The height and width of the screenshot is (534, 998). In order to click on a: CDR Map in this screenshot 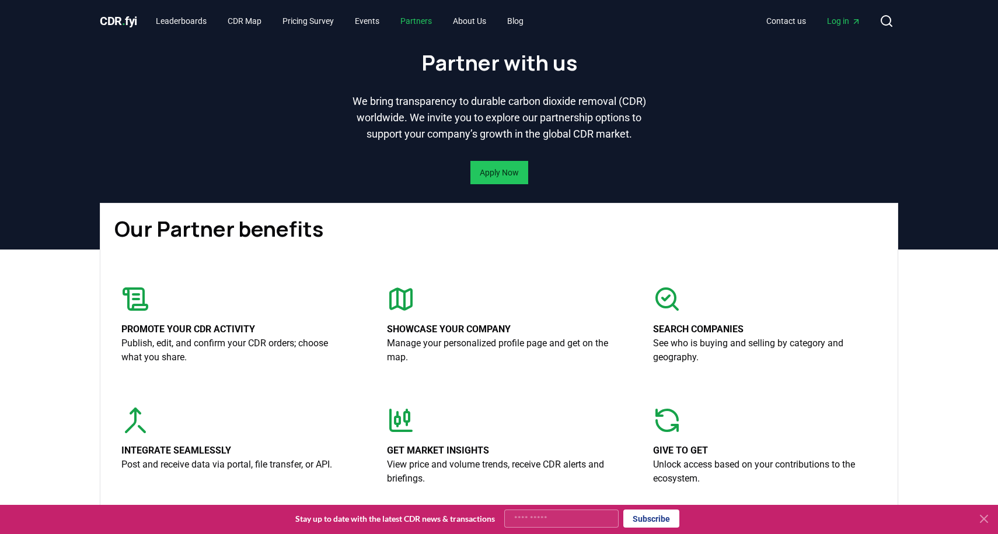, I will do `click(244, 21)`.